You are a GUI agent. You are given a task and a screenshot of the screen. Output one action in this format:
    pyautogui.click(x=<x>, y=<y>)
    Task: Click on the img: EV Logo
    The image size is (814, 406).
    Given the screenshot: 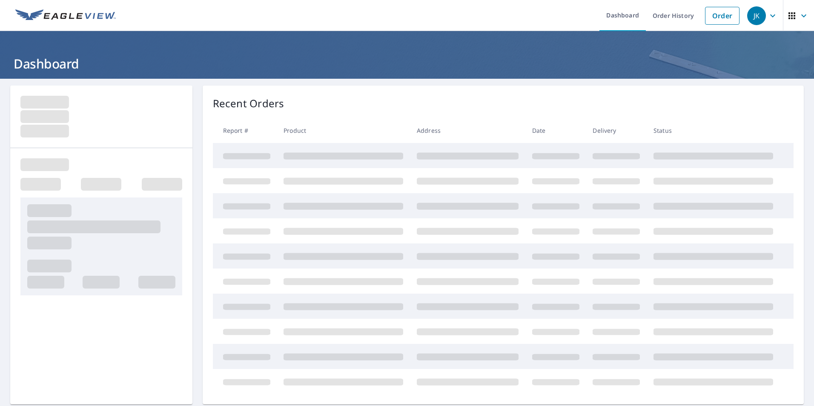 What is the action you would take?
    pyautogui.click(x=66, y=16)
    